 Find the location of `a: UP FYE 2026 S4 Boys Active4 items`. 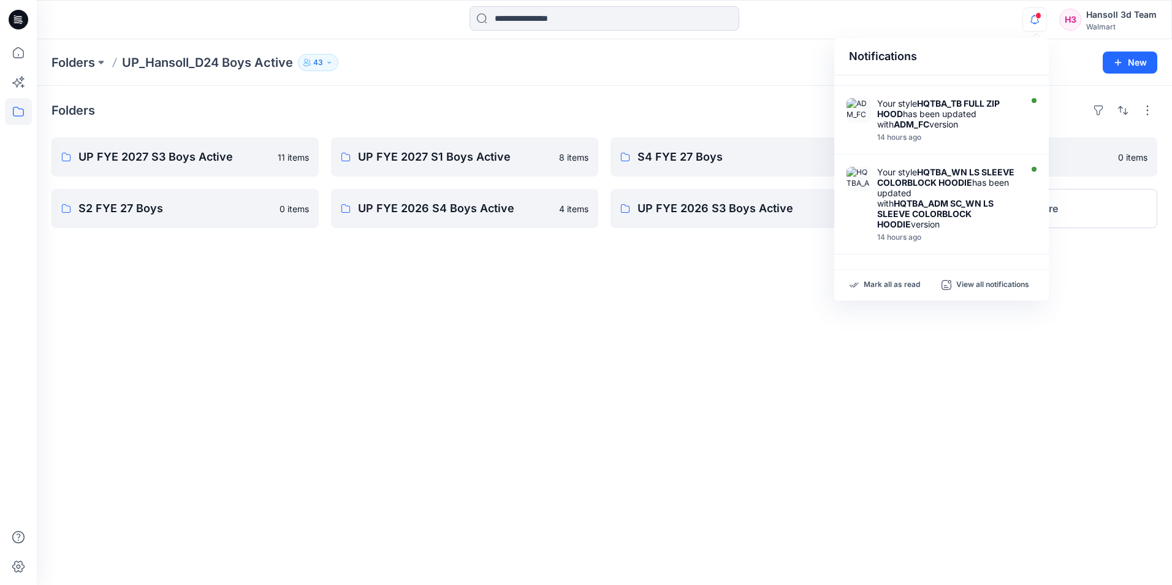

a: UP FYE 2026 S4 Boys Active4 items is located at coordinates (465, 208).